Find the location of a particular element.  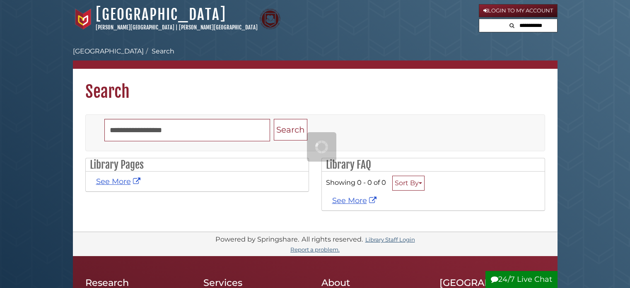

i: Search is located at coordinates (512, 25).